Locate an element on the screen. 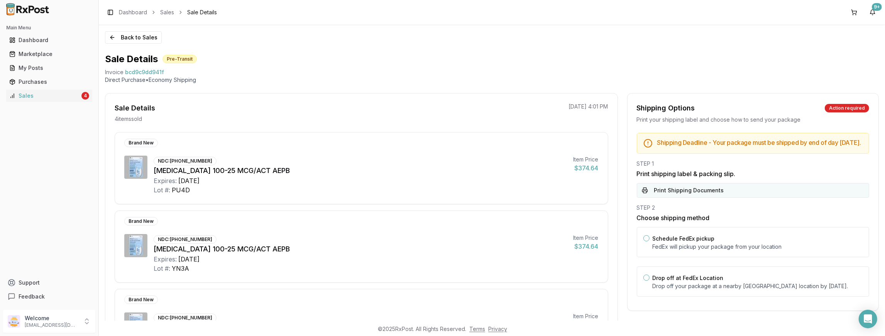  p: FedEx will pickup your package from your location is located at coordinates (758, 247).